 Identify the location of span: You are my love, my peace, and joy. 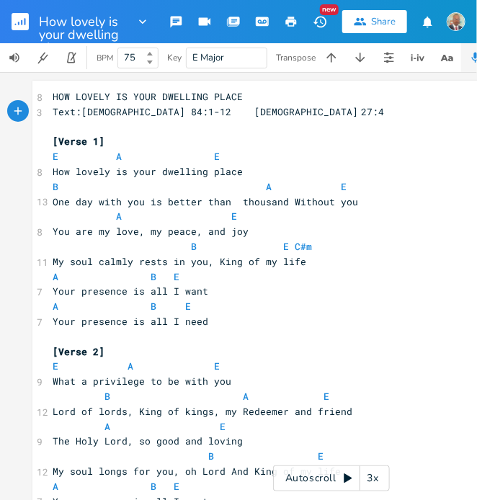
(151, 231).